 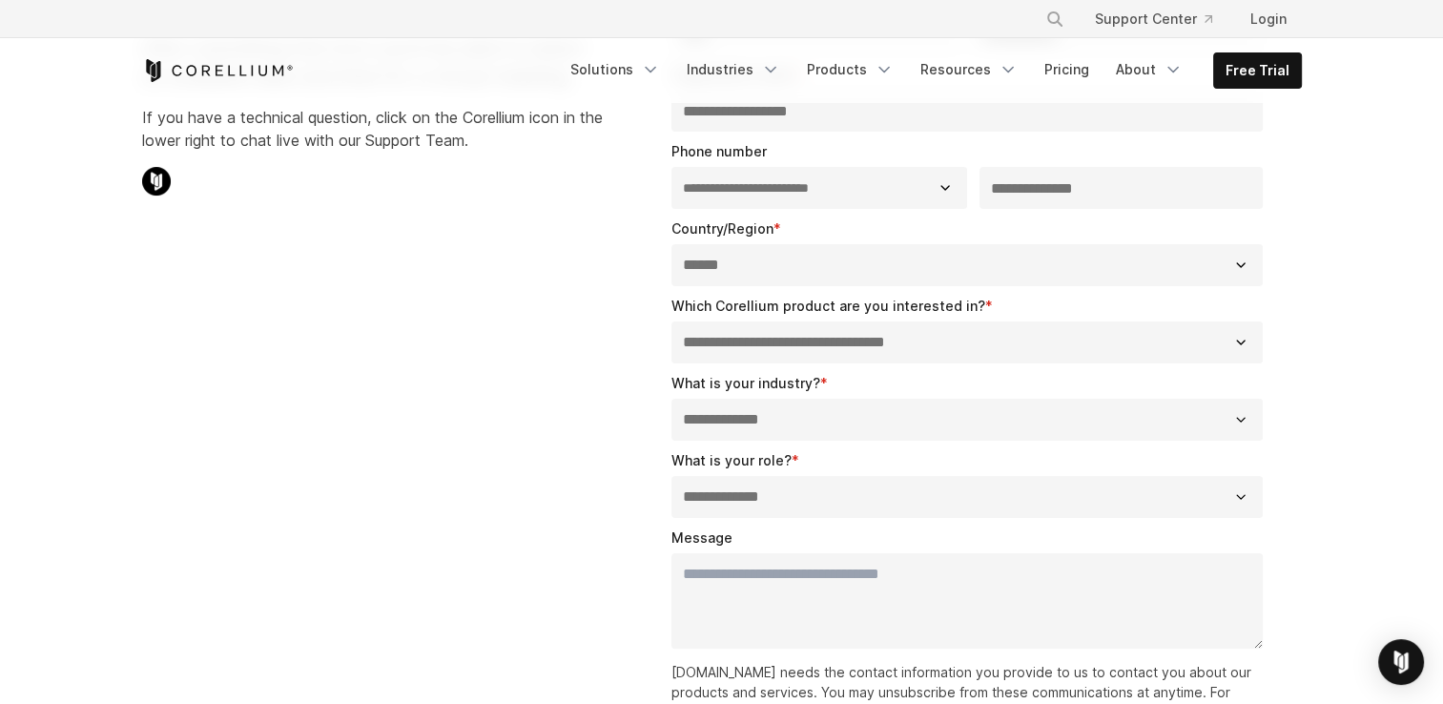 What do you see at coordinates (702, 537) in the screenshot?
I see `span: Message` at bounding box center [702, 537].